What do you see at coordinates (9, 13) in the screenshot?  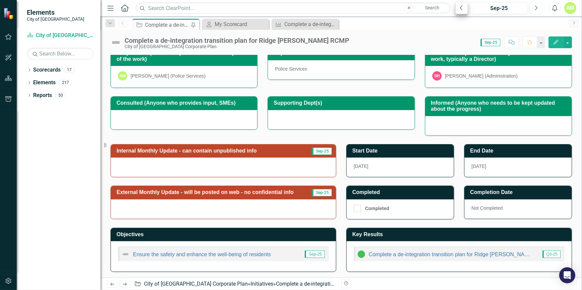 I see `img: ClearPoint Strategy` at bounding box center [9, 13].